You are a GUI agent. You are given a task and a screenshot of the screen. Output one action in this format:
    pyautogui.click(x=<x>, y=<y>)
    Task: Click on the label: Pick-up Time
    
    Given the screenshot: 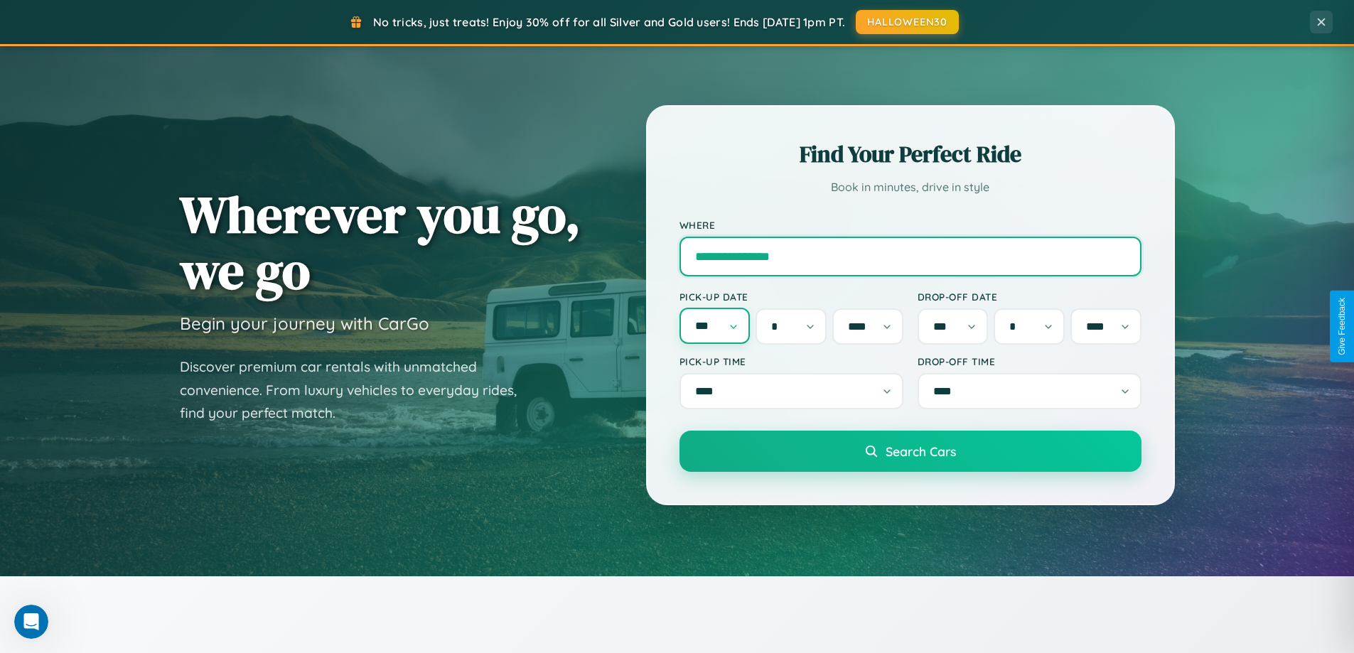 What is the action you would take?
    pyautogui.click(x=791, y=361)
    